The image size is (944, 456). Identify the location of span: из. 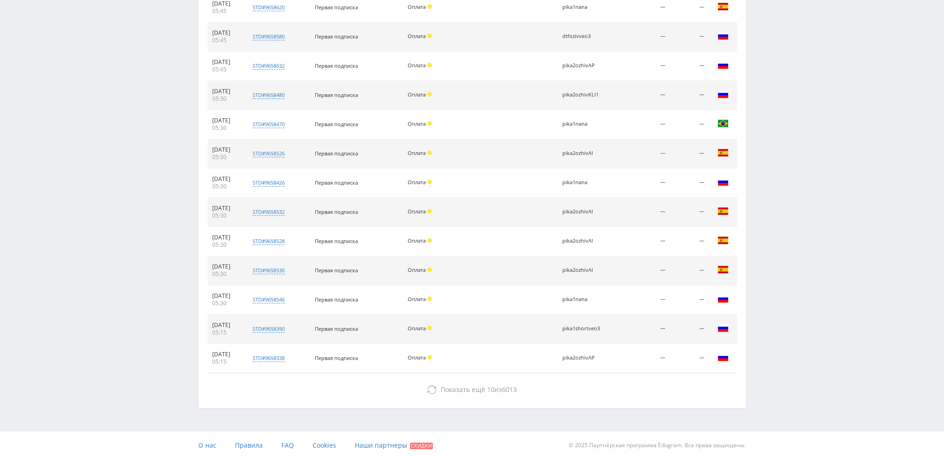
(479, 389).